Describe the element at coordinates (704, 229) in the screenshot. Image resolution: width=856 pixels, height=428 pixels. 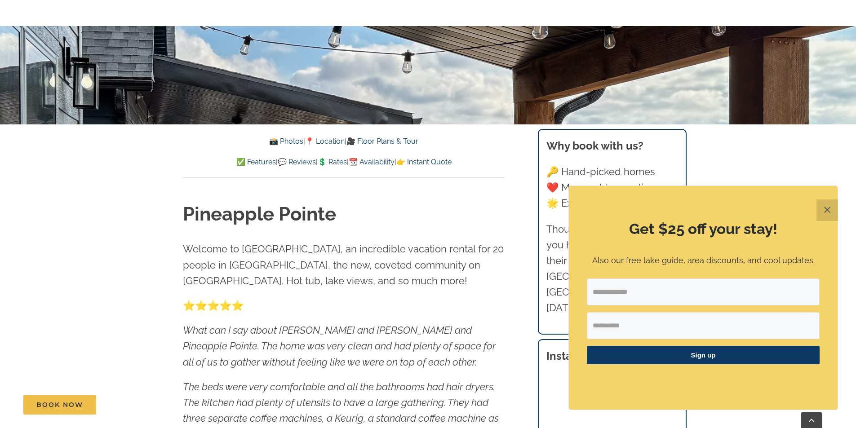
I see `h2: Get $25 off your stay!` at that location.